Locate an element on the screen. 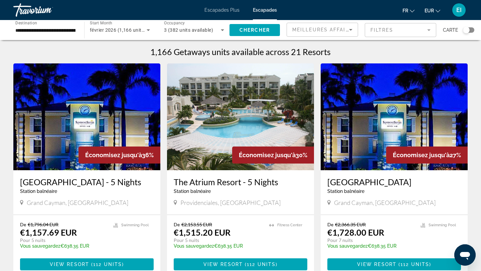 This screenshot has width=481, height=271. span: Destination is located at coordinates (26, 23).